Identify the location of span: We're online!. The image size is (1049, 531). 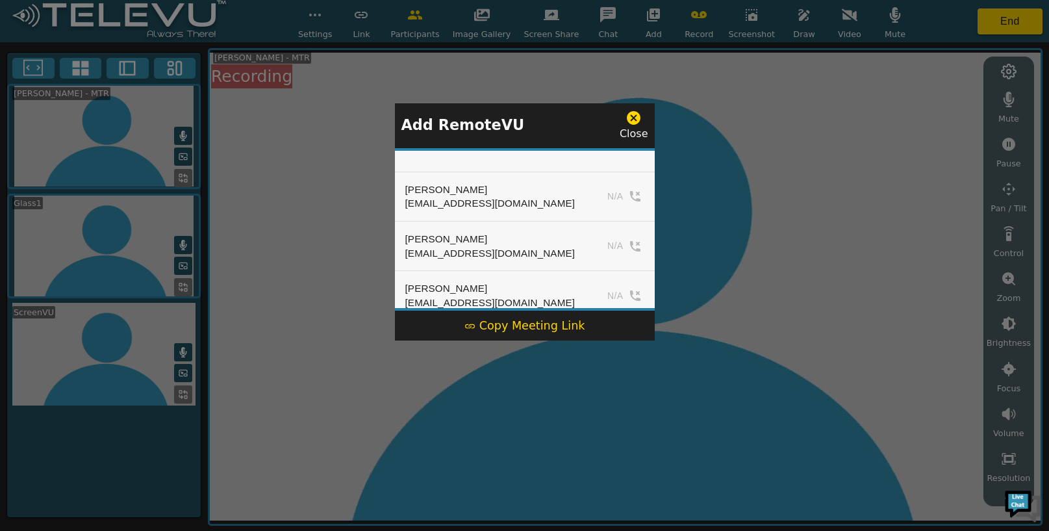
(127, 229).